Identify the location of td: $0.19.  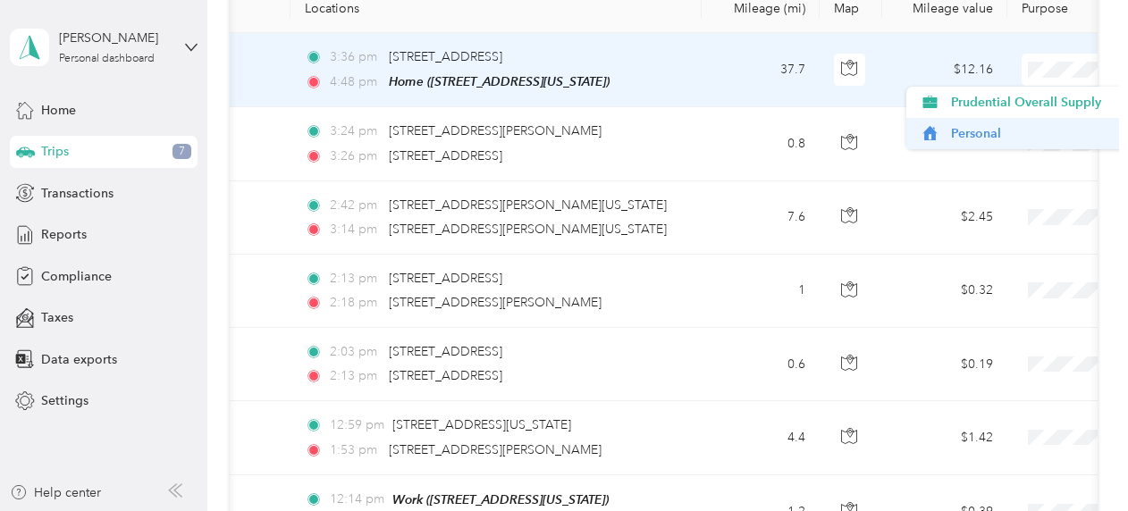
(945, 365).